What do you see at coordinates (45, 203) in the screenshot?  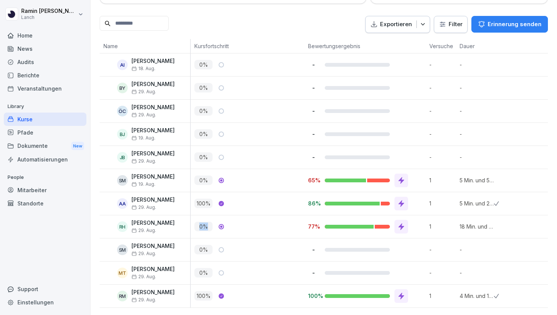 I see `div: Standorte` at bounding box center [45, 203].